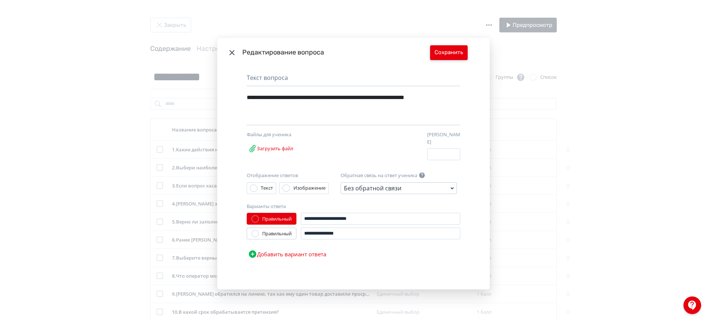 This screenshot has height=320, width=707. Describe the element at coordinates (336, 52) in the screenshot. I see `div: Редактирование вопроса` at that location.